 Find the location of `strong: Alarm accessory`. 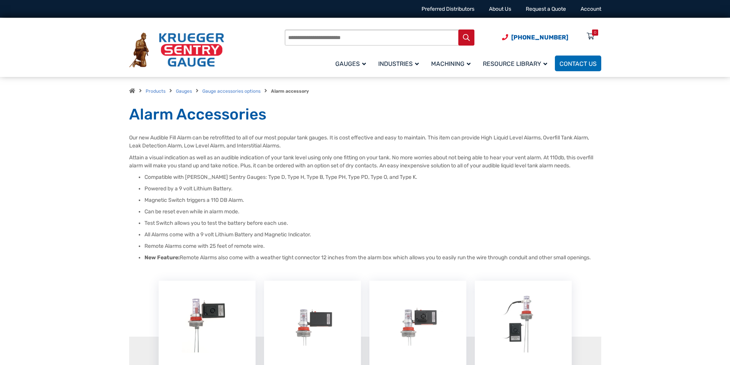

strong: Alarm accessory is located at coordinates (290, 91).